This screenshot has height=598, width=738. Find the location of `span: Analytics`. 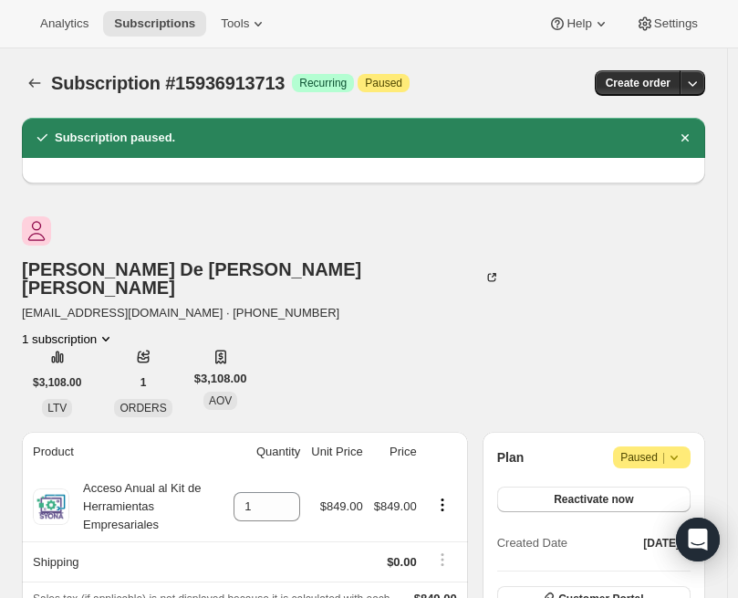

span: Analytics is located at coordinates (64, 24).